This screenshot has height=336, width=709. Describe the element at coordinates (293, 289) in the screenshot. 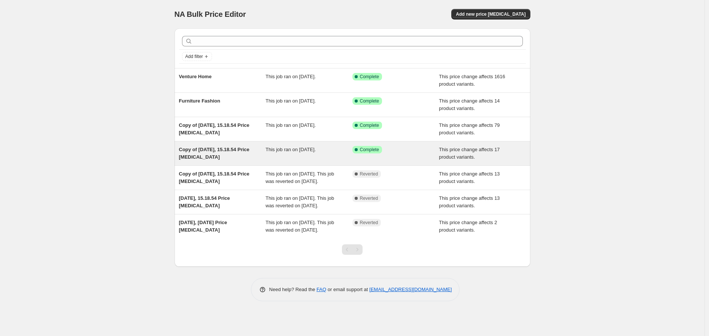

I see `span: Need help? Read the` at that location.